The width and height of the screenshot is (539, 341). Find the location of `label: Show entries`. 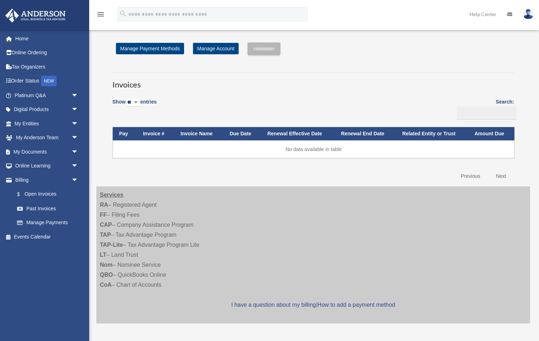

label: Show entries is located at coordinates (135, 106).